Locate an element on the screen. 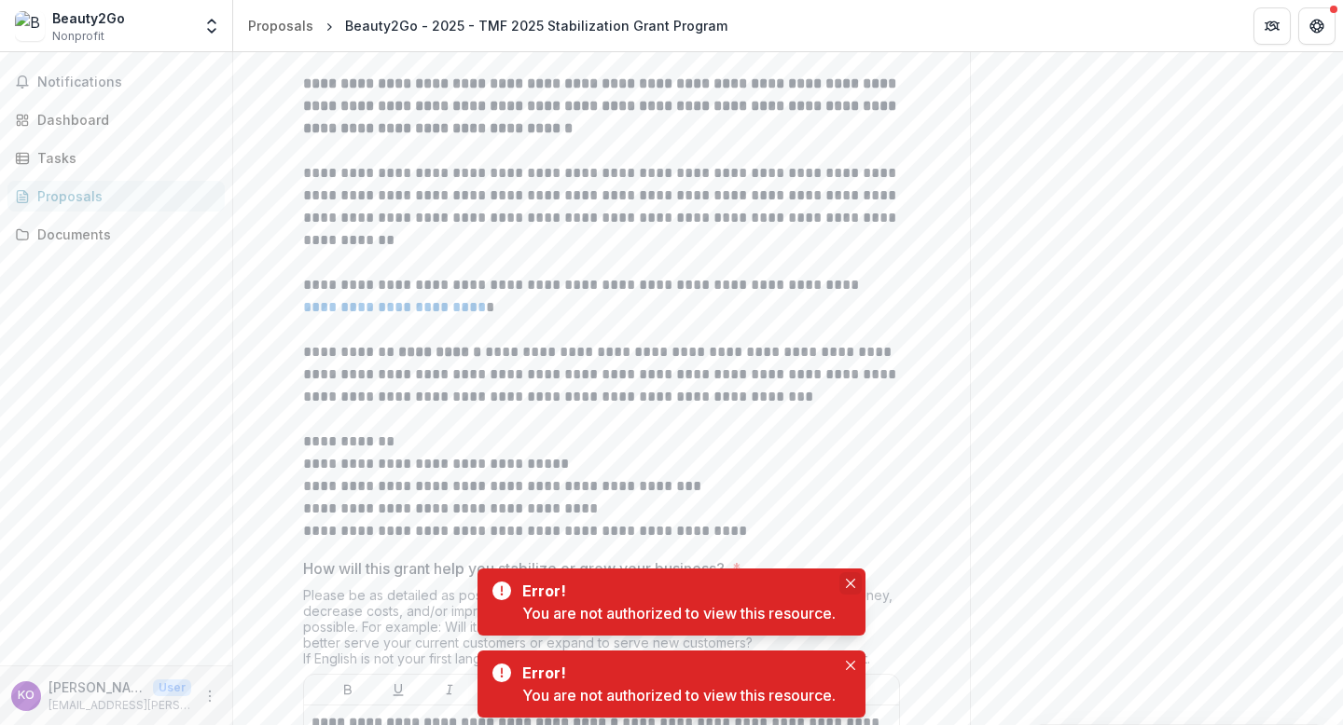 This screenshot has height=725, width=1343. div: Documents is located at coordinates (123, 234).